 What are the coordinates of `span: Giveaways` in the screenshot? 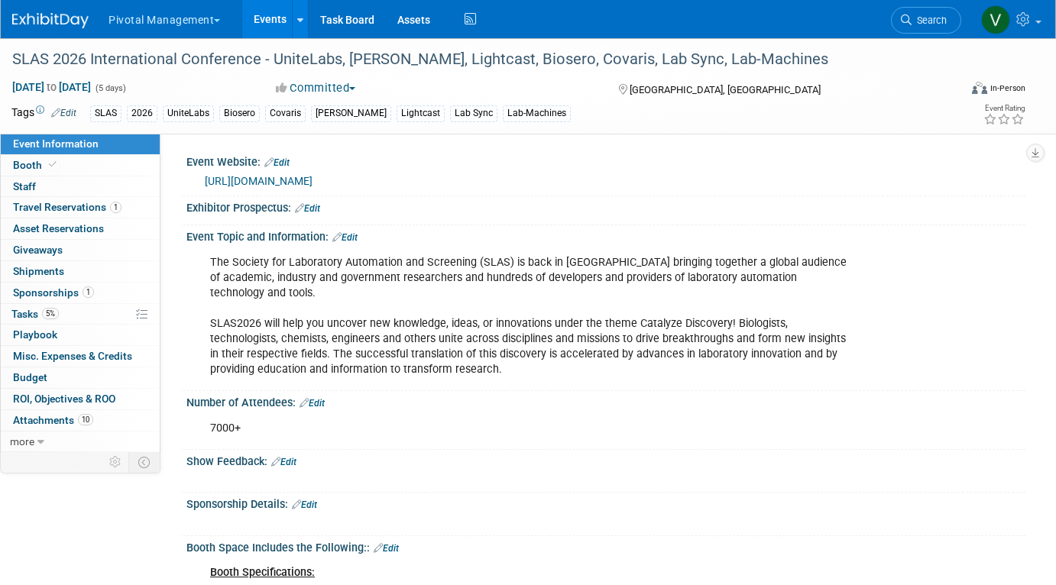 It's located at (37, 250).